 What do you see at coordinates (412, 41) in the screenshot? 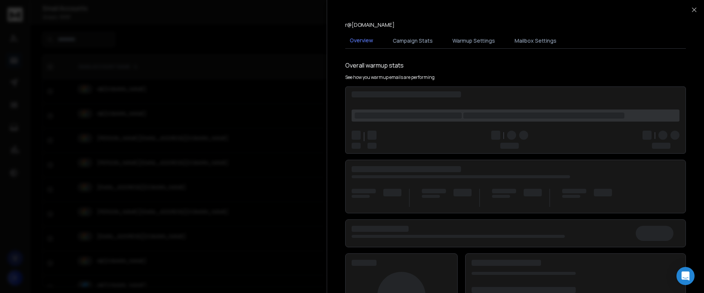
I see `button: Campaign Stats` at bounding box center [412, 41].